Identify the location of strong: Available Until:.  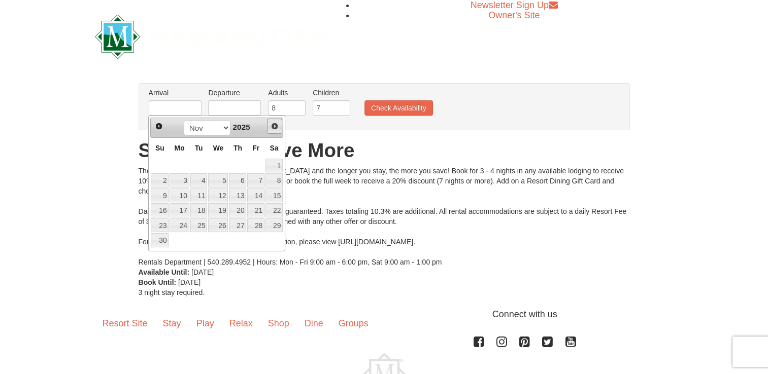
(164, 272).